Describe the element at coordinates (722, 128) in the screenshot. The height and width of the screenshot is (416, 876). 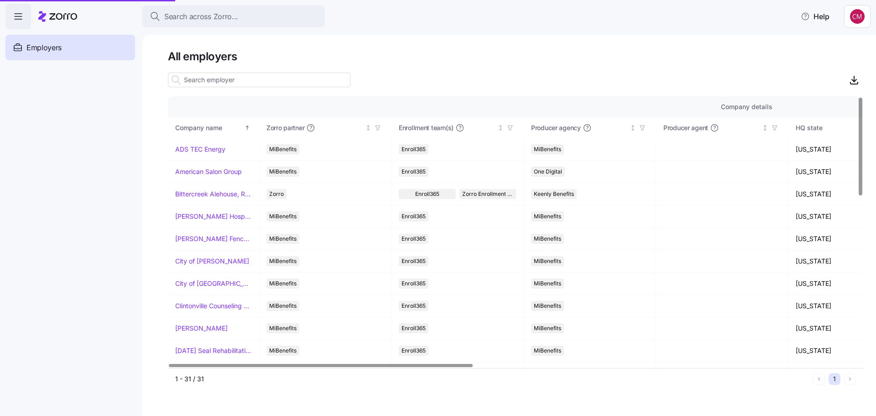
I see `th: Producer agentNot sorted` at that location.